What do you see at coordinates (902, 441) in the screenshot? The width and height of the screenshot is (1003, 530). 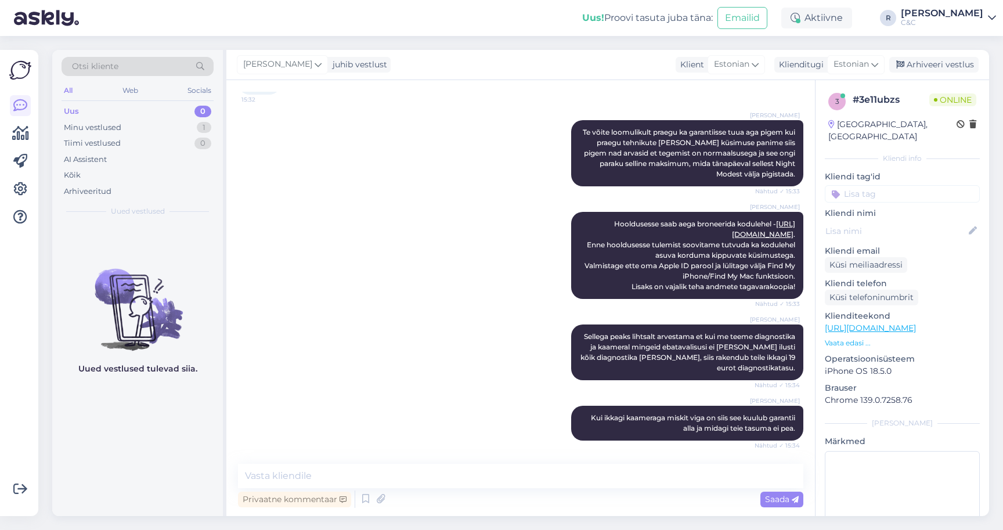 I see `p: Märkmed` at bounding box center [902, 441].